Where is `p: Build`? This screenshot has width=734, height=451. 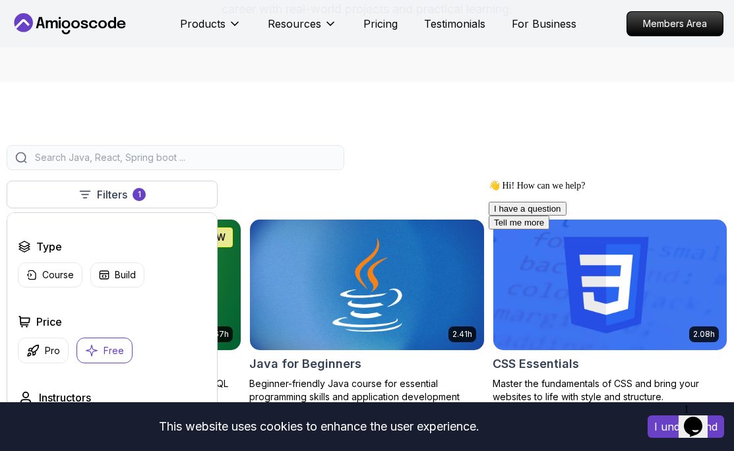 p: Build is located at coordinates (125, 275).